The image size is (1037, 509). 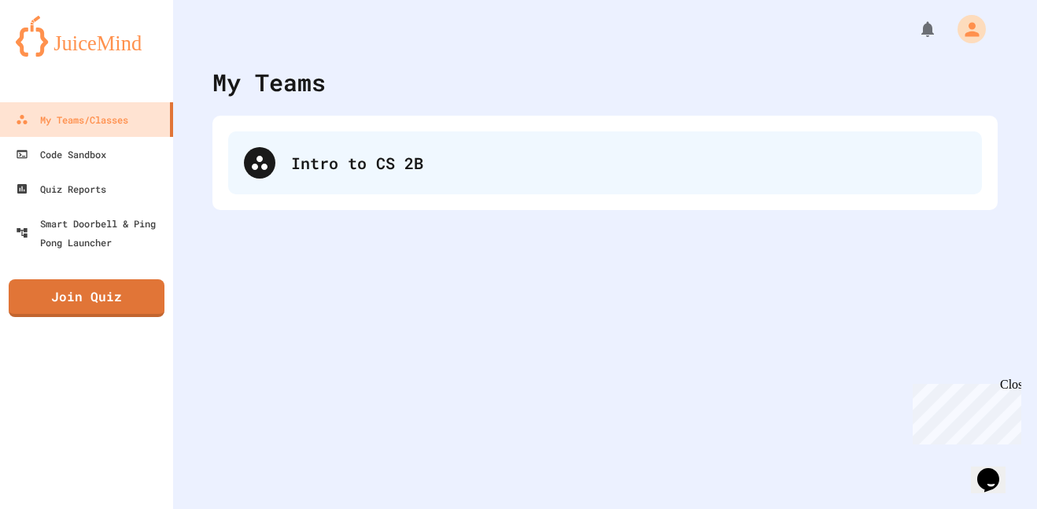 What do you see at coordinates (57, 53) in the screenshot?
I see `div: Chat with us now!Close` at bounding box center [57, 53].